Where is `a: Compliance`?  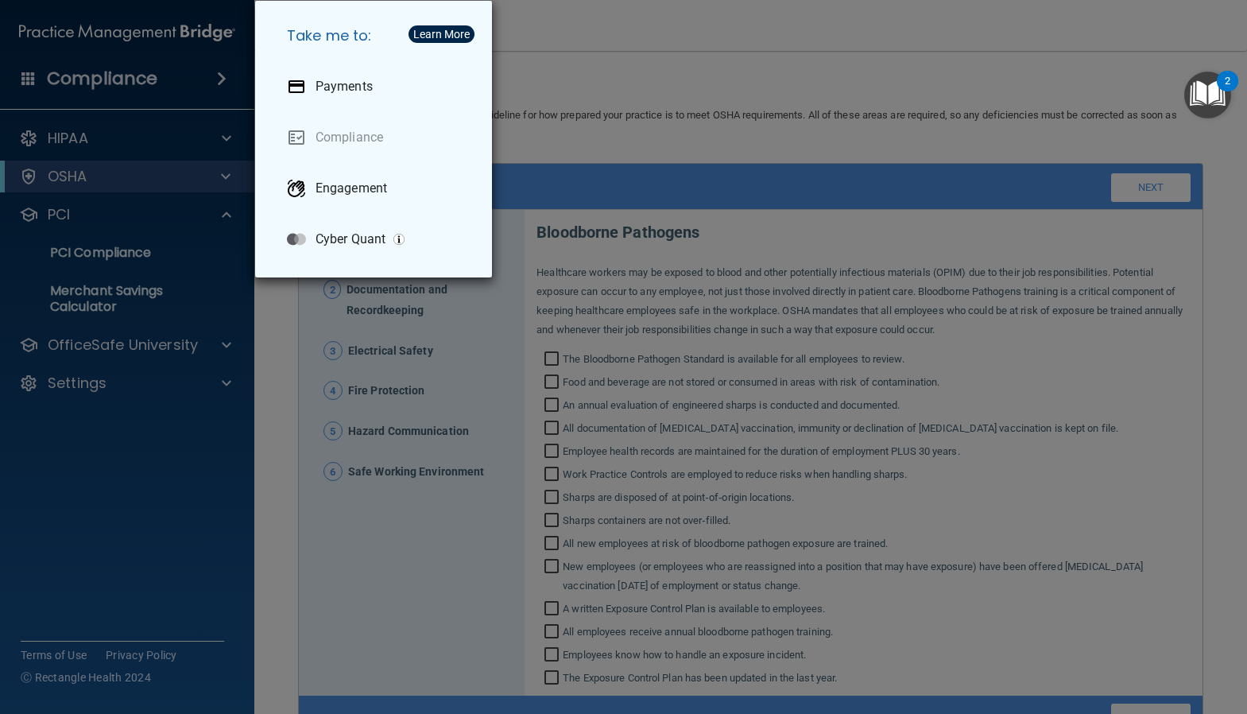 a: Compliance is located at coordinates (377, 137).